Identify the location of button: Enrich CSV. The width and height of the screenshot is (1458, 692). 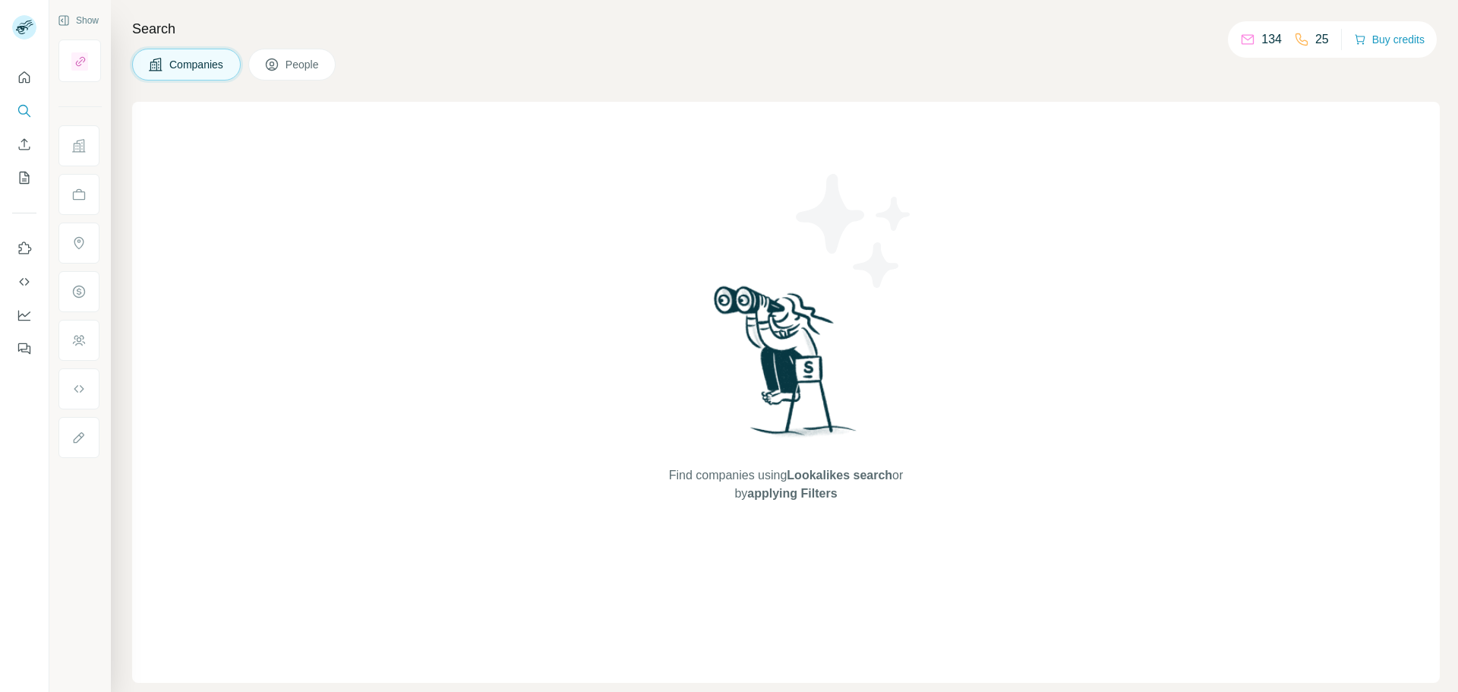
(24, 144).